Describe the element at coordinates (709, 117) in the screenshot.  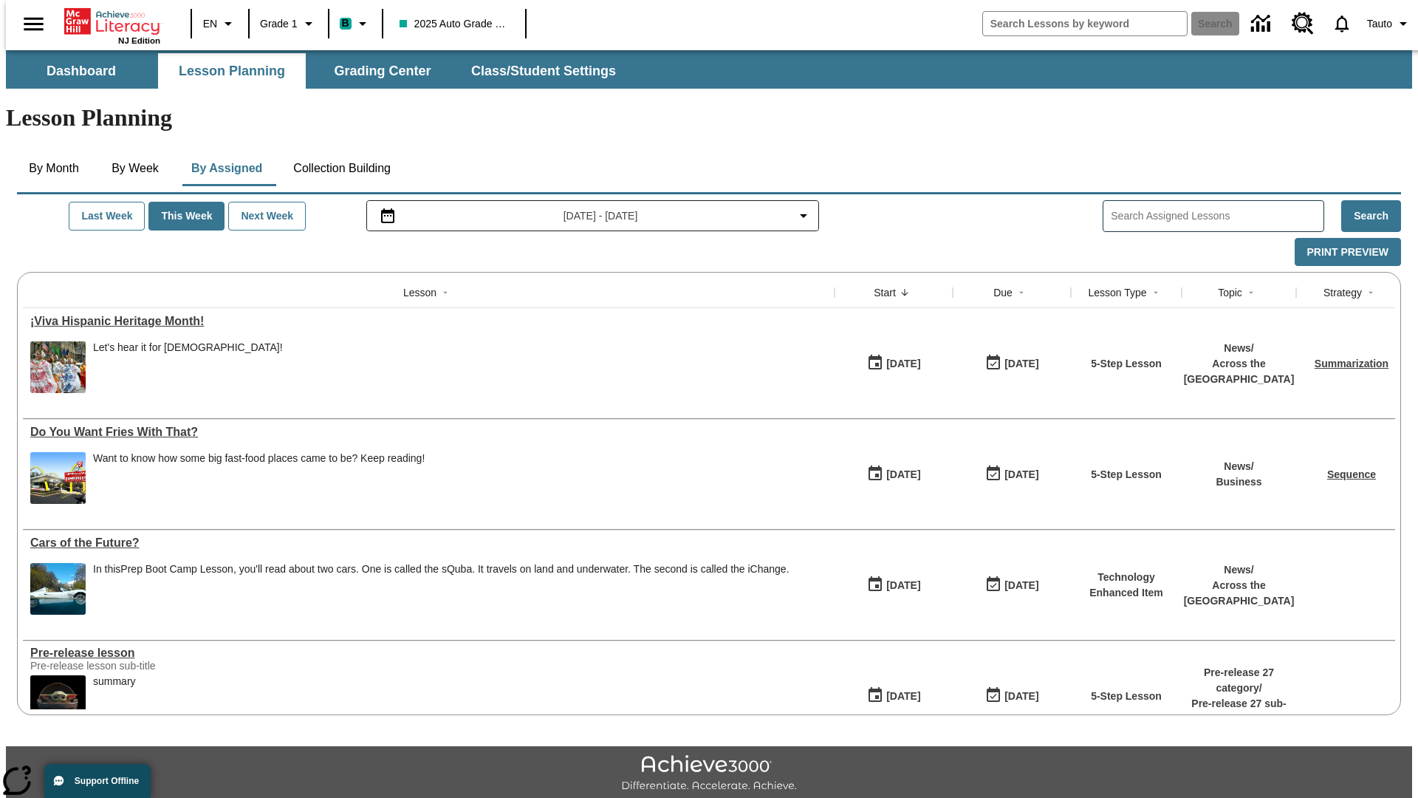
I see `h1: Lesson Planning` at that location.